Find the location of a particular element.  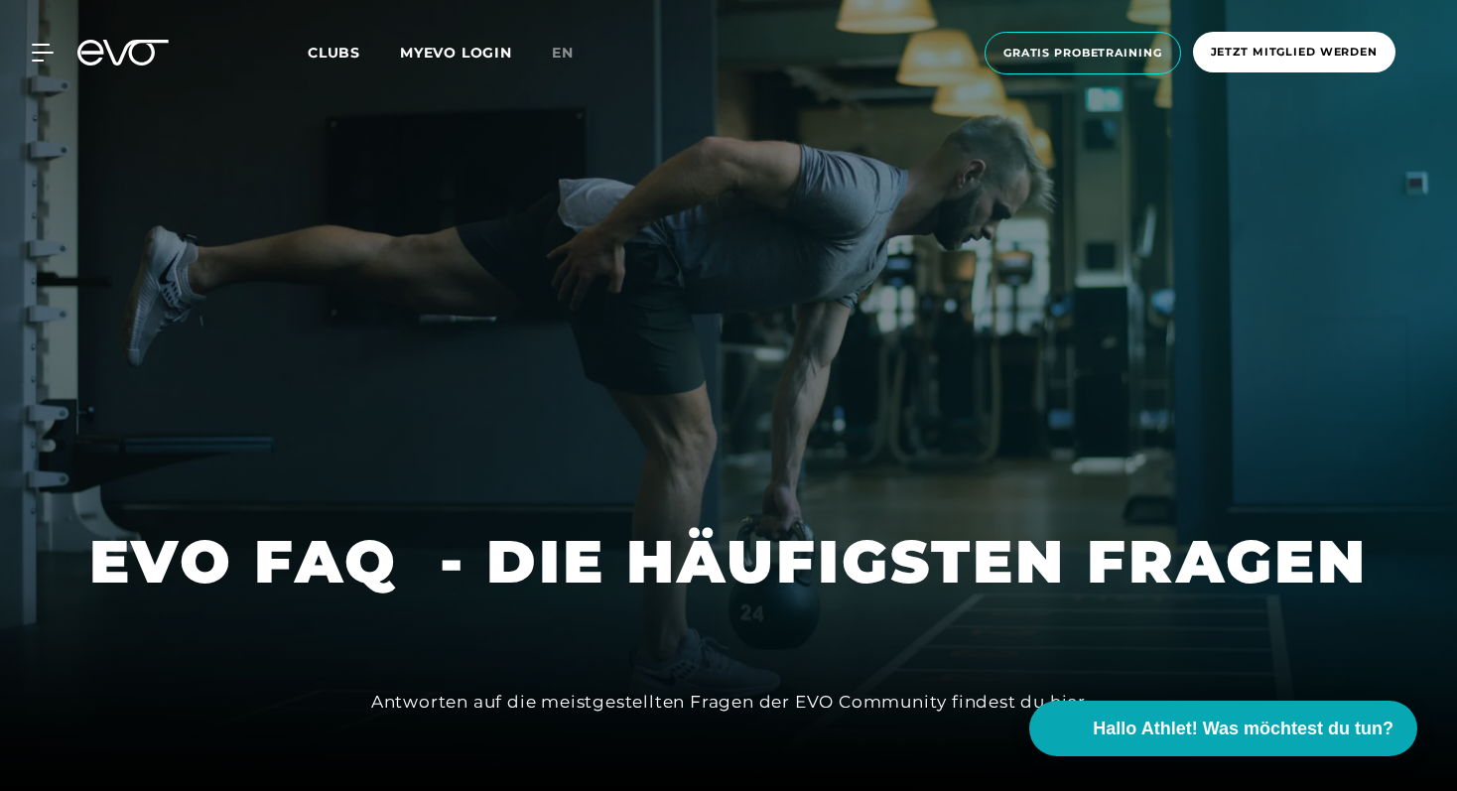

span: Clubs is located at coordinates (334, 53).